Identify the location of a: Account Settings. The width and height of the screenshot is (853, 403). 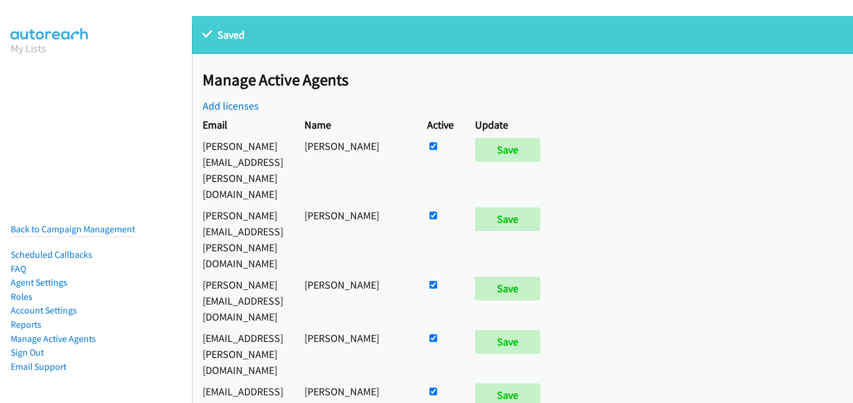
(44, 310).